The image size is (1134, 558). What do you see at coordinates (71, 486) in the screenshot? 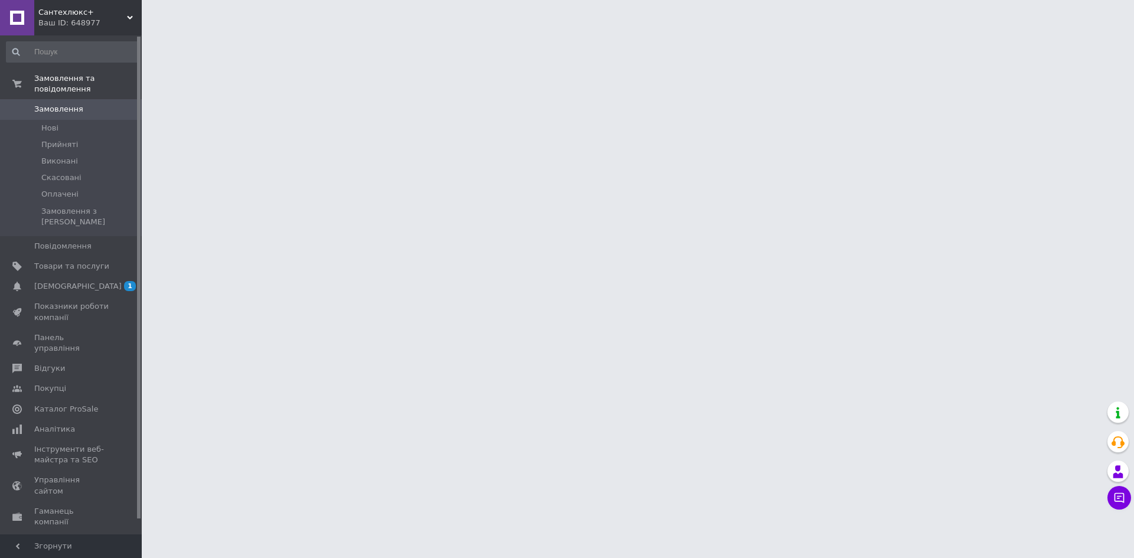
I see `span: Управління сайтом` at bounding box center [71, 486].